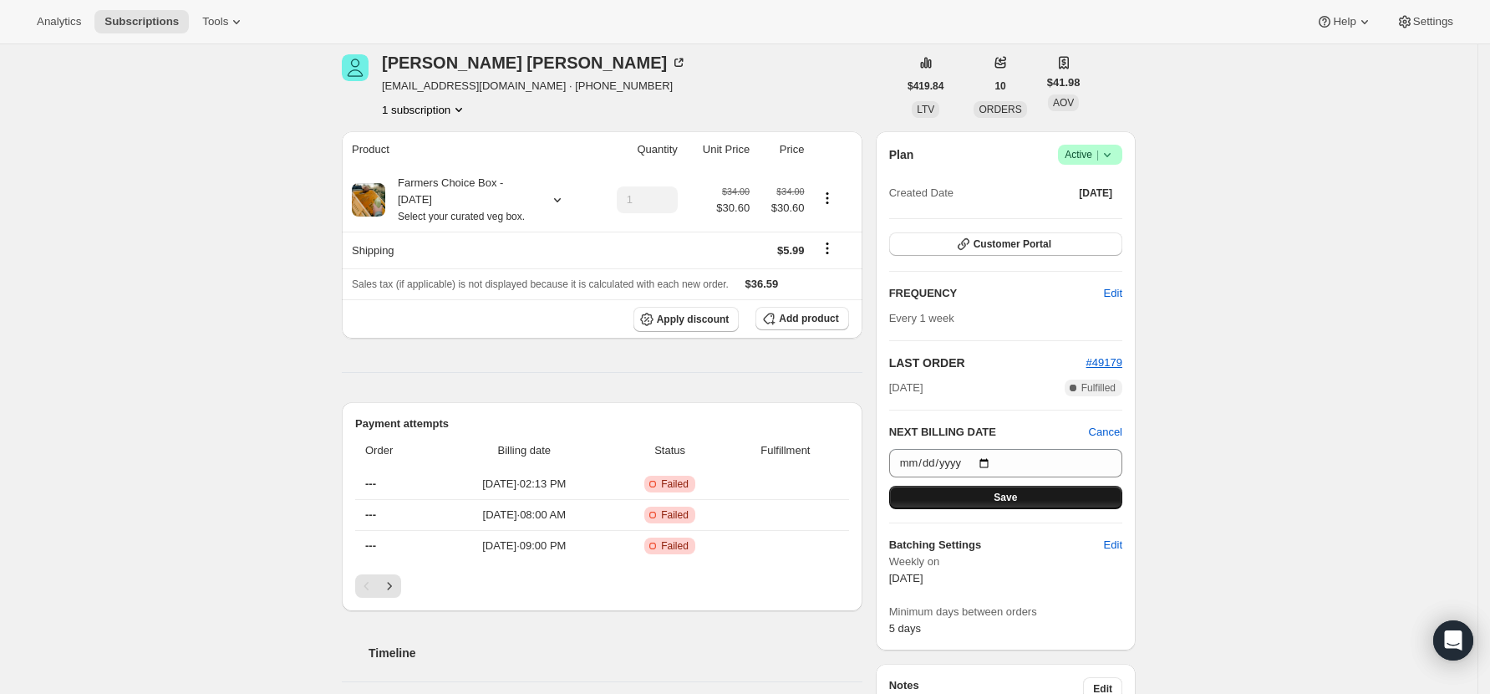 This screenshot has width=1490, height=694. Describe the element at coordinates (905, 628) in the screenshot. I see `span: 5 days` at that location.